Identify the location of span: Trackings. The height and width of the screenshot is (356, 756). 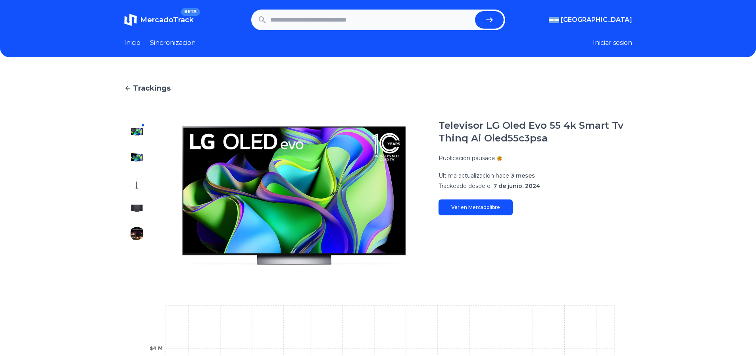
(152, 88).